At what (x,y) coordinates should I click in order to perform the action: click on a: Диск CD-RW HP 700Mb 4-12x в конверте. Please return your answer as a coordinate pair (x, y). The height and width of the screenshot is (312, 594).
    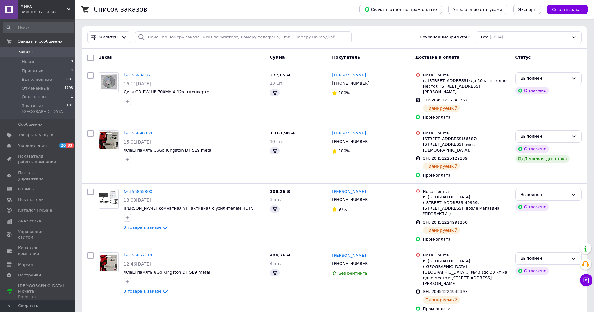
    Looking at the image, I should click on (166, 92).